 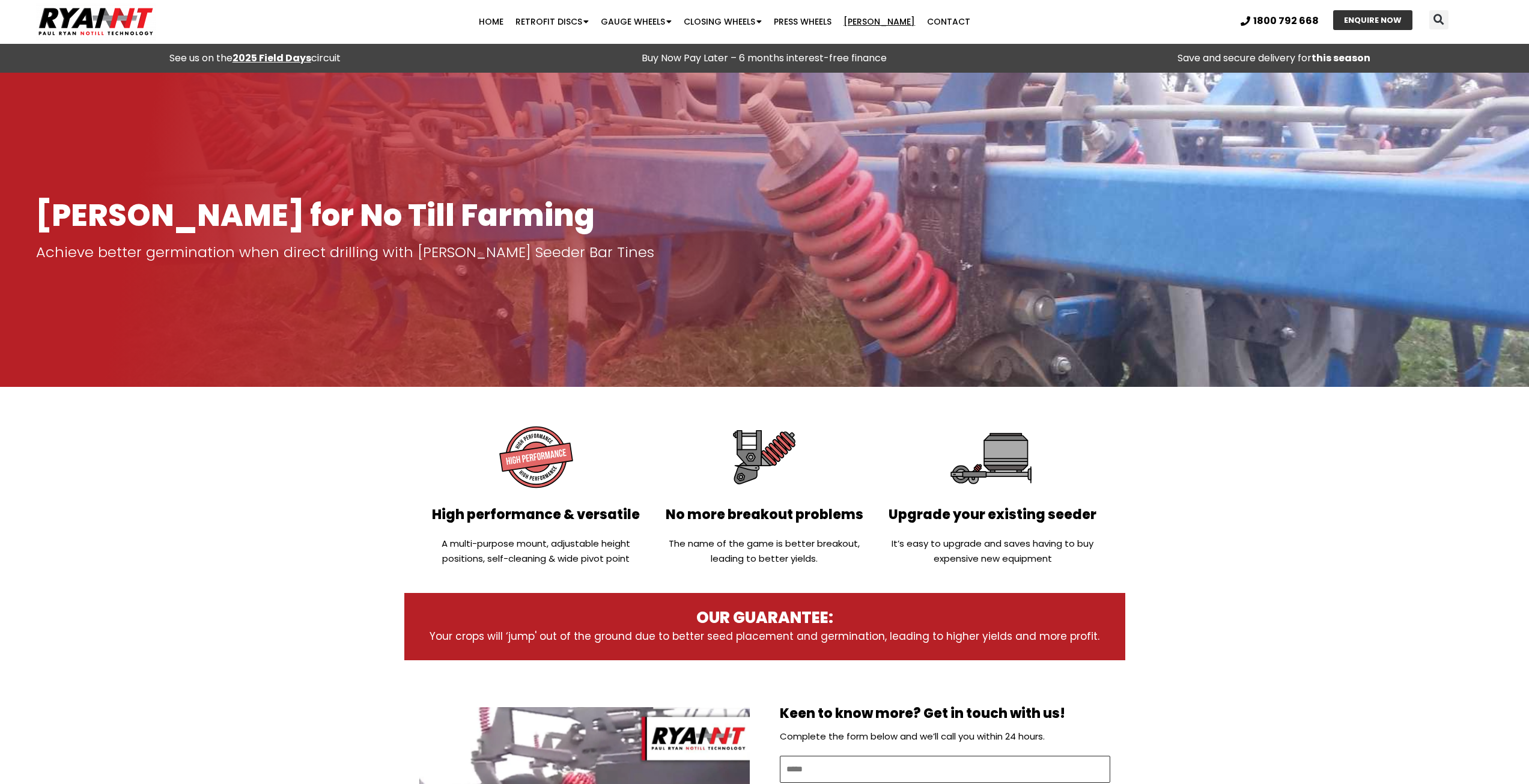 I want to click on p: It’s easy to upgrade and saves having to buy expensive new equipment, so click(x=992, y=551).